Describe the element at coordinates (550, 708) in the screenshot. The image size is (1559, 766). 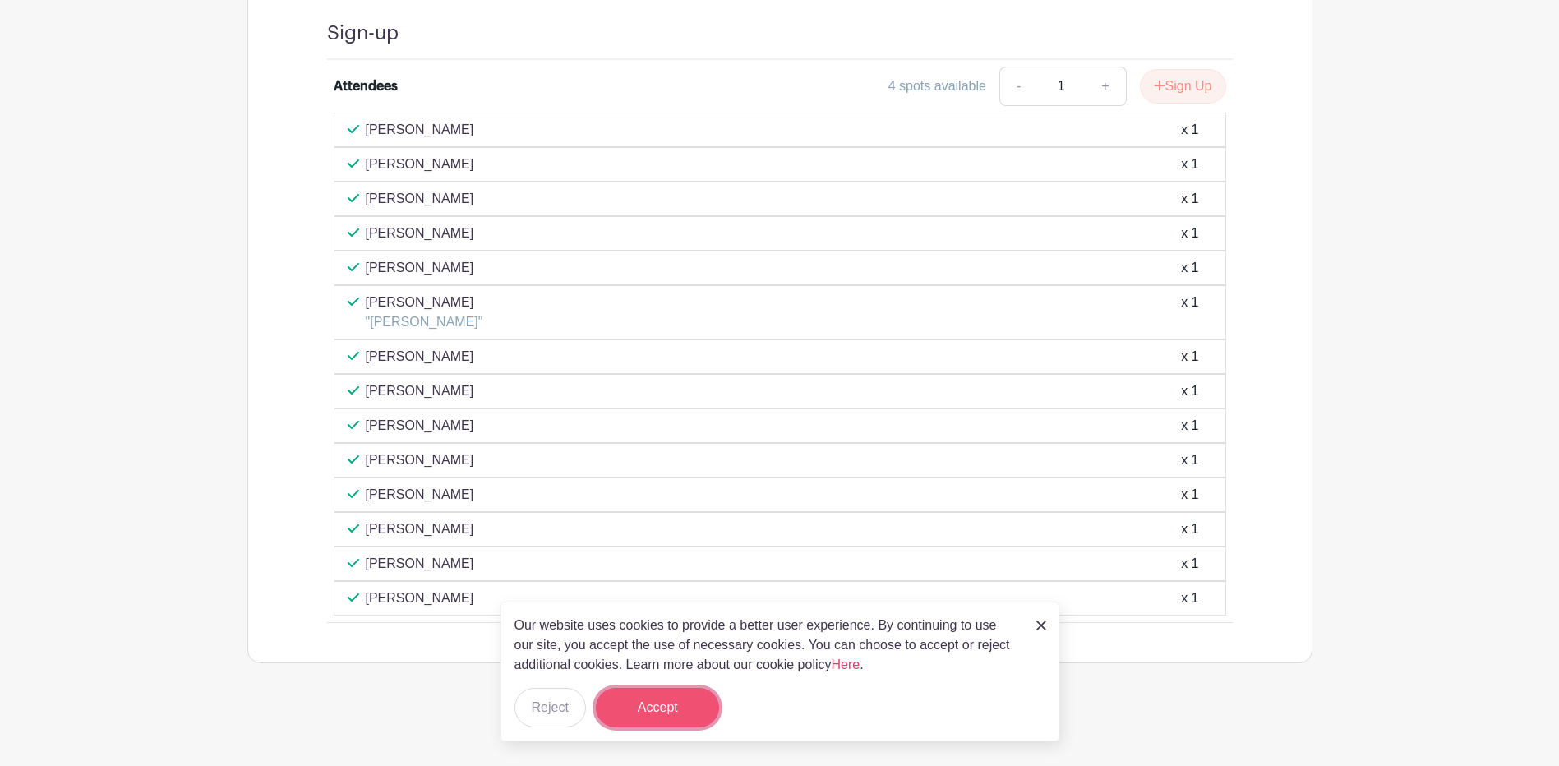
I see `button: Reject` at that location.